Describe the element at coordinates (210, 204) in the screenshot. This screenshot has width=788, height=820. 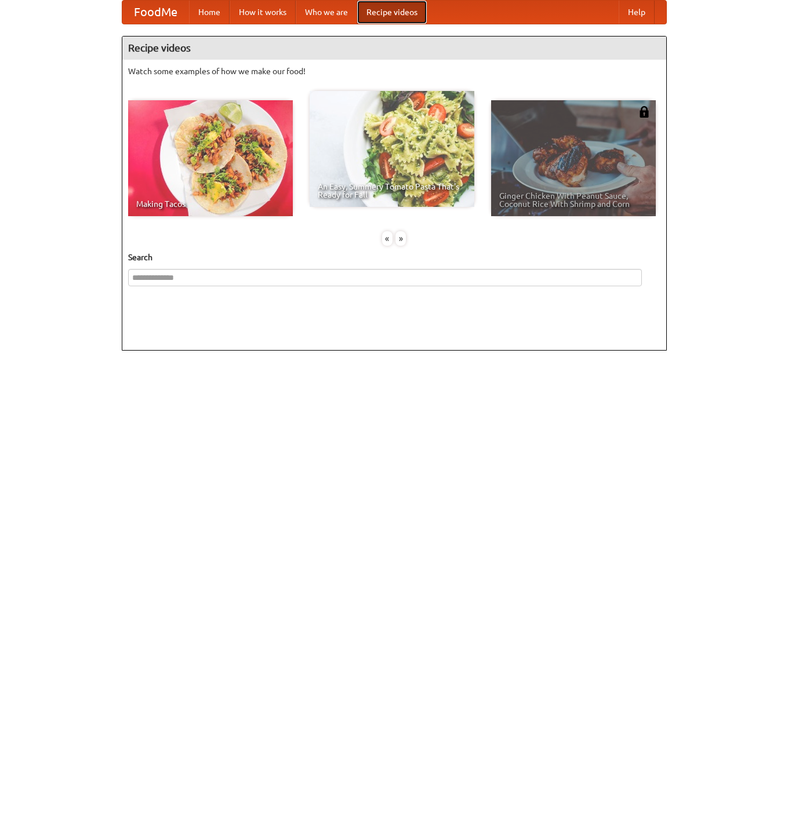
I see `span: Making Tacos` at that location.